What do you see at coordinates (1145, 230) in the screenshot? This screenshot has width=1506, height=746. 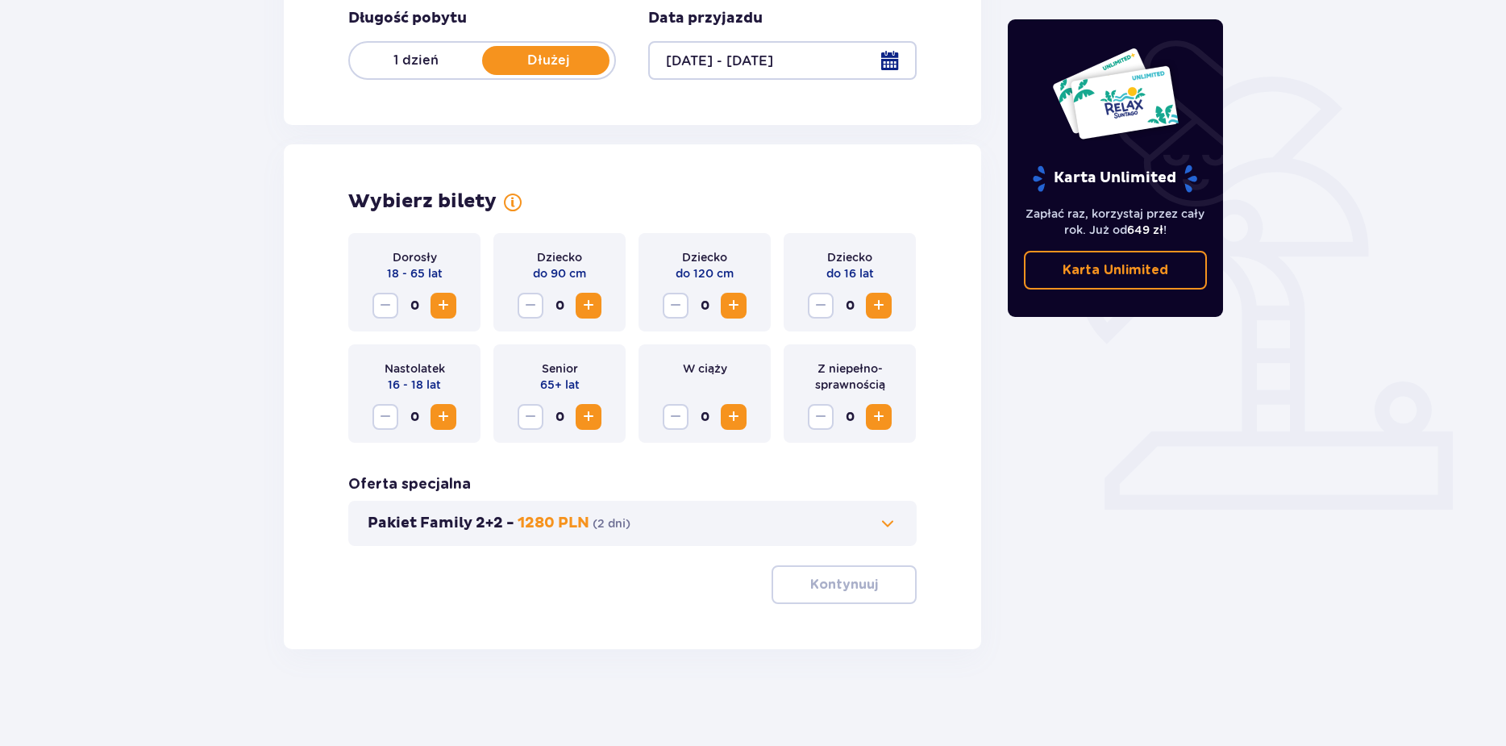 I see `span: 649 zł` at bounding box center [1145, 230].